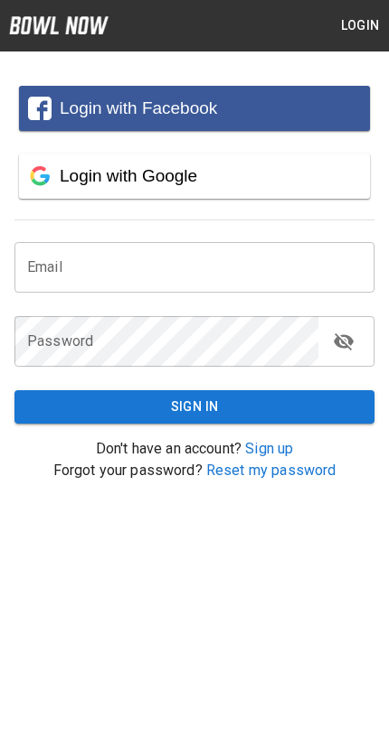 The height and width of the screenshot is (756, 389). I want to click on p: Don't have an account?, so click(194, 449).